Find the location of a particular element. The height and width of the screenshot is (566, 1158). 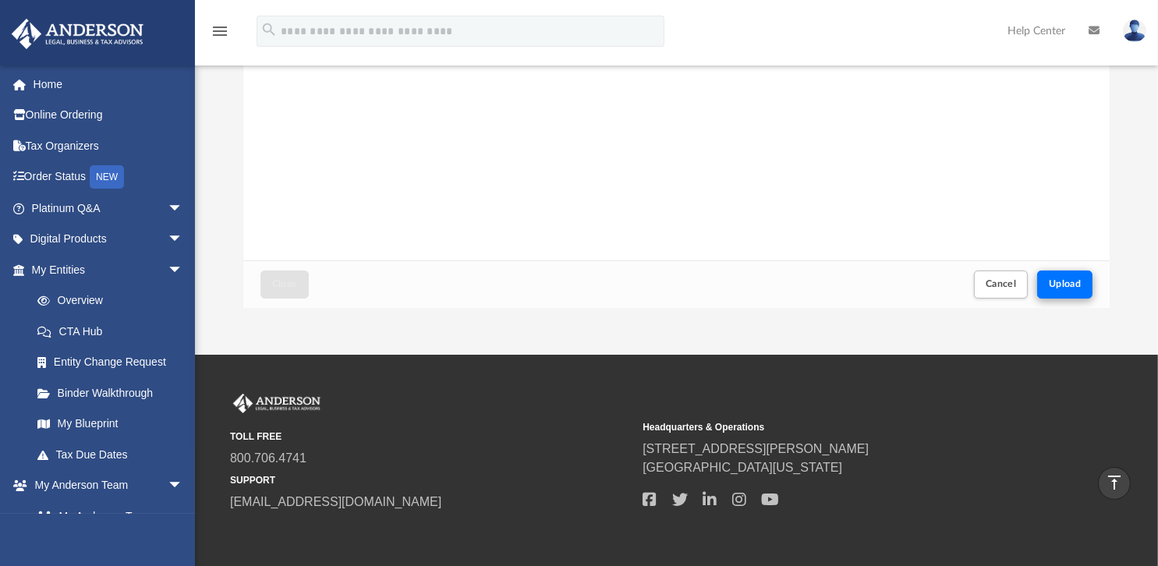

i: search is located at coordinates (269, 30).